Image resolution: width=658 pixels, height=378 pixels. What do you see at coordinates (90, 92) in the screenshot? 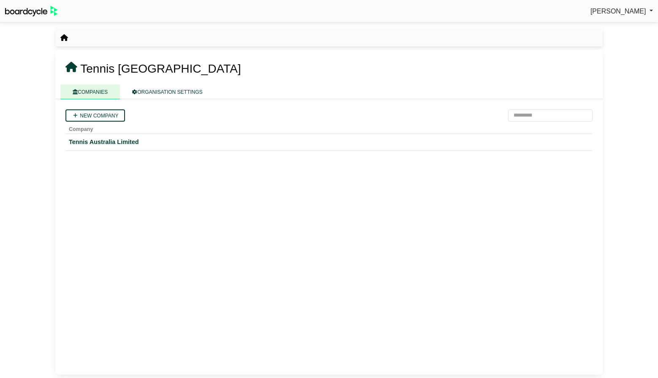
I see `a: COMPANIES` at bounding box center [90, 92].